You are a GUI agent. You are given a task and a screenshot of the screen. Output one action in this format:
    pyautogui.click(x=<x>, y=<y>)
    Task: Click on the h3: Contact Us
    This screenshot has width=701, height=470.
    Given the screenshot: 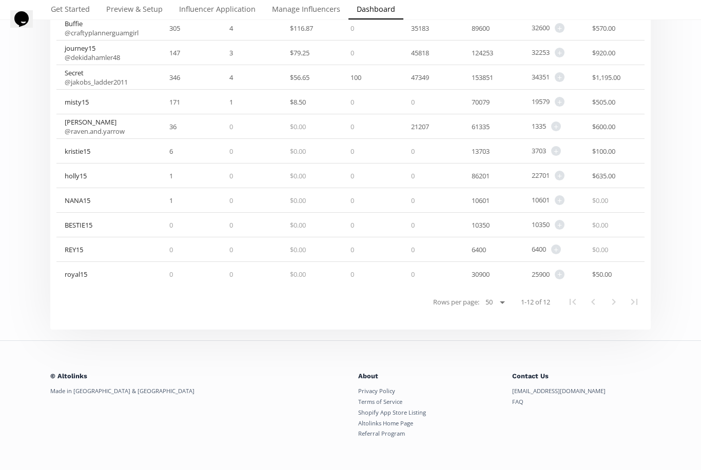 What is the action you would take?
    pyautogui.click(x=581, y=377)
    